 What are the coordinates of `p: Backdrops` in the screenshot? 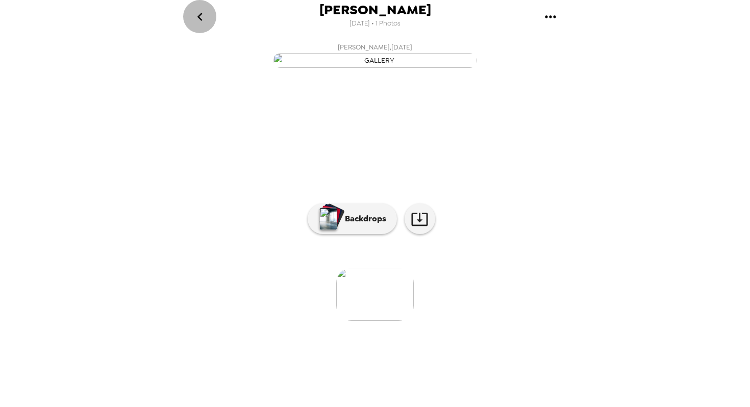 It's located at (363, 219).